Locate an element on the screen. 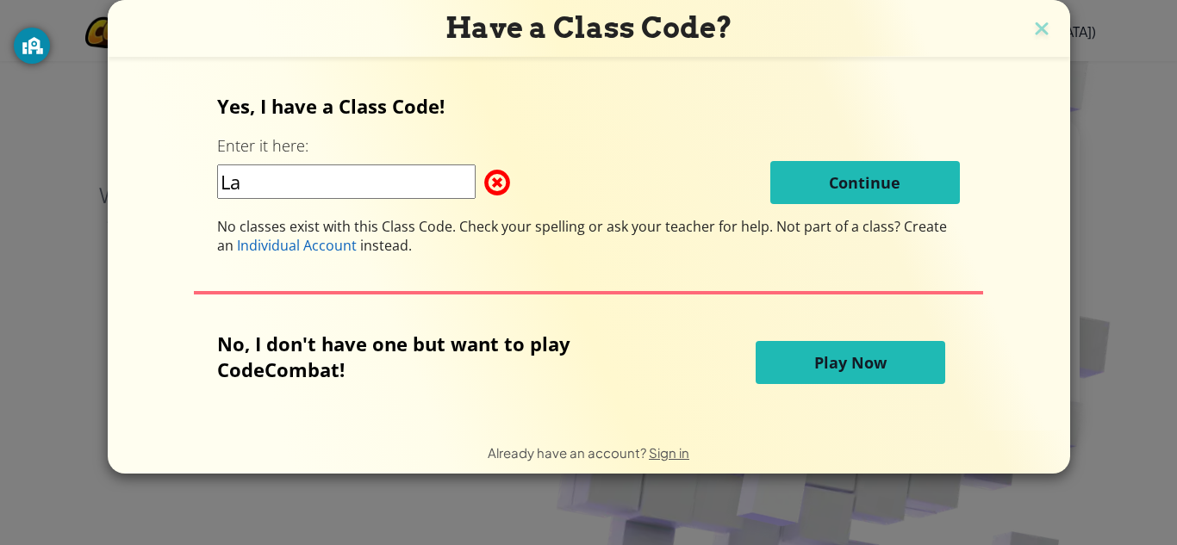 This screenshot has height=545, width=1177. span: instead. is located at coordinates (384, 246).